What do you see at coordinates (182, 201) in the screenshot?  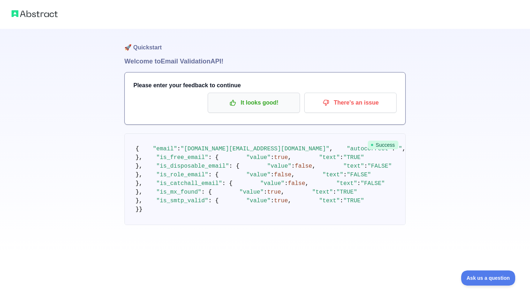 I see `span: "is_smtp_valid"` at bounding box center [182, 201].